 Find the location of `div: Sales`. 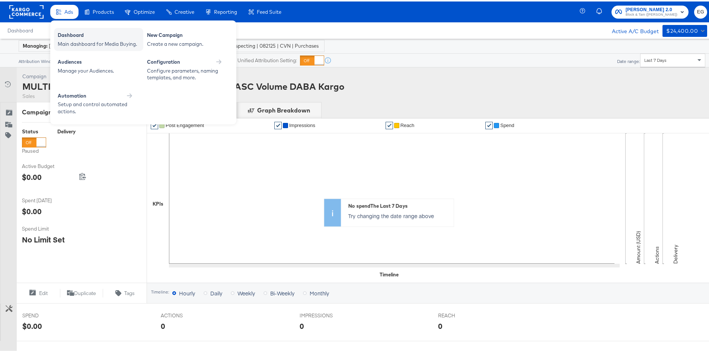

div: Sales is located at coordinates (183, 95).